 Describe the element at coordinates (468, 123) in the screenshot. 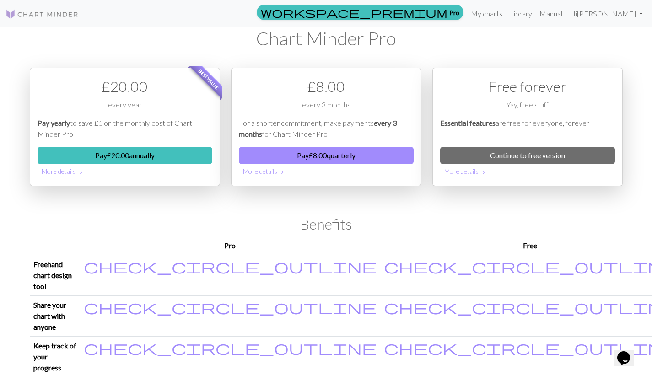

I see `em: Essential features` at that location.